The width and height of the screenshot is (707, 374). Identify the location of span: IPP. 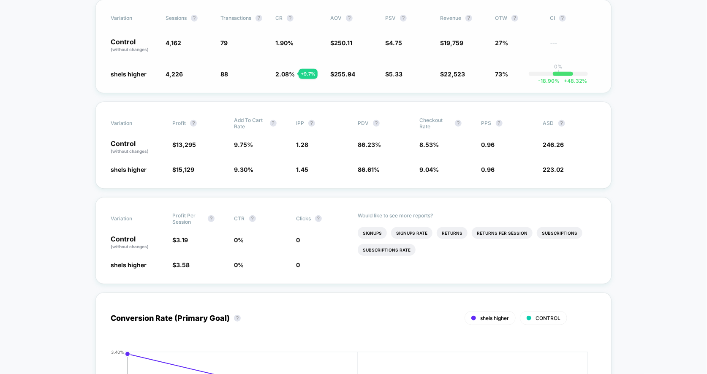
(300, 123).